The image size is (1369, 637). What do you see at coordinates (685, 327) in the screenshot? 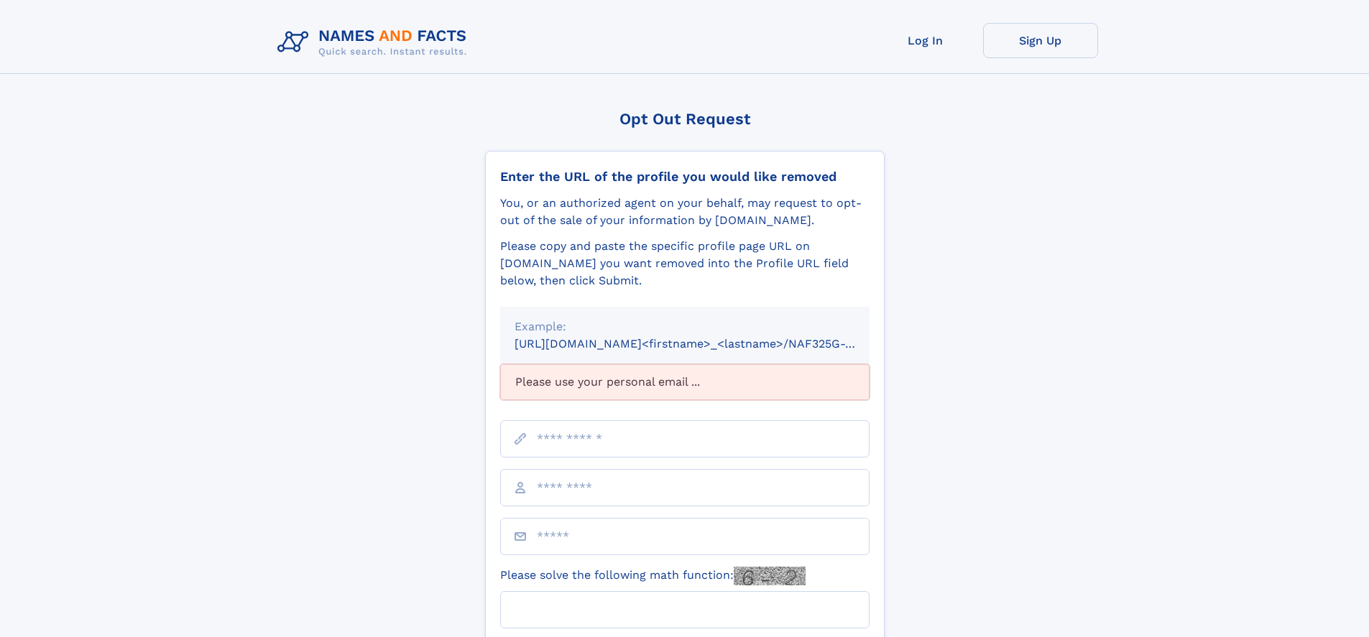
I see `div: Example:` at bounding box center [685, 327].